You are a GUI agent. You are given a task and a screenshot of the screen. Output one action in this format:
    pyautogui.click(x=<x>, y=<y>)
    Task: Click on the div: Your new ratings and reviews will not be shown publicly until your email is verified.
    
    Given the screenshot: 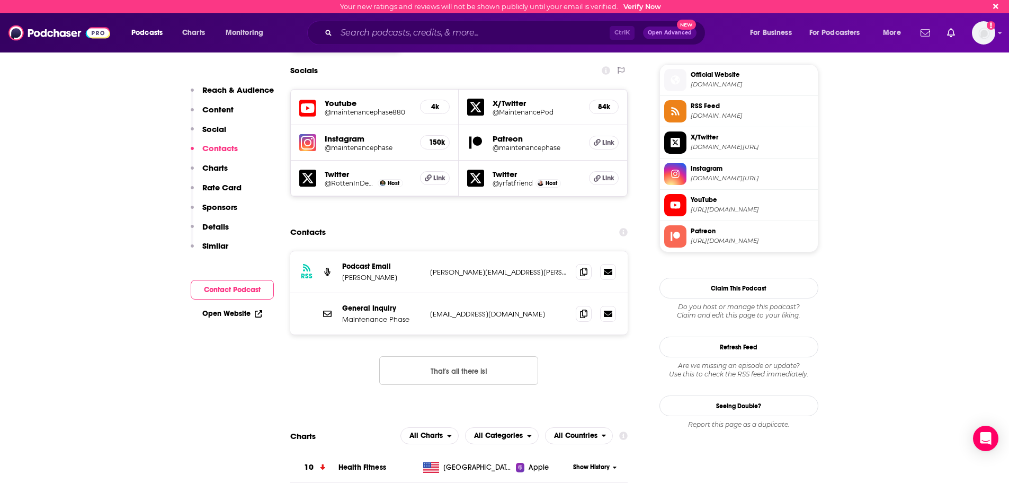 What is the action you would take?
    pyautogui.click(x=501, y=6)
    